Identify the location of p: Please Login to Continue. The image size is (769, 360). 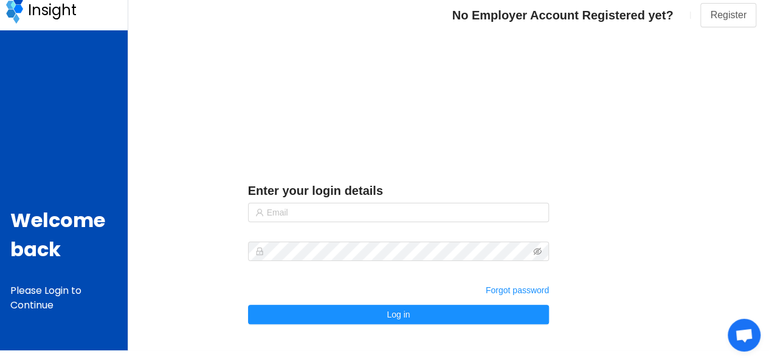
(64, 298).